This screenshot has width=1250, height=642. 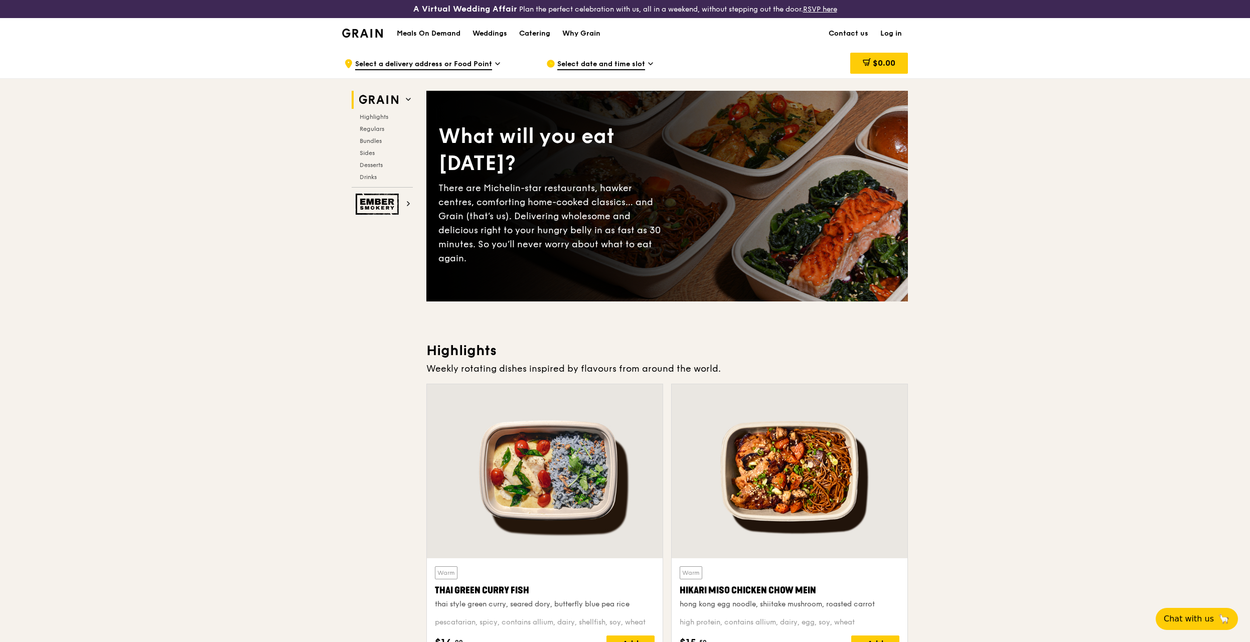 What do you see at coordinates (545, 590) in the screenshot?
I see `div: Thai Green Curry Fish` at bounding box center [545, 590].